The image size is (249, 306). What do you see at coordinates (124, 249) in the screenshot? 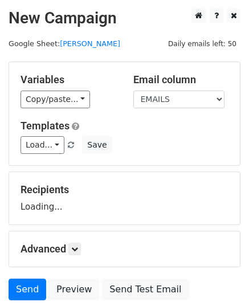
I see `h5: Advanced` at bounding box center [124, 249].